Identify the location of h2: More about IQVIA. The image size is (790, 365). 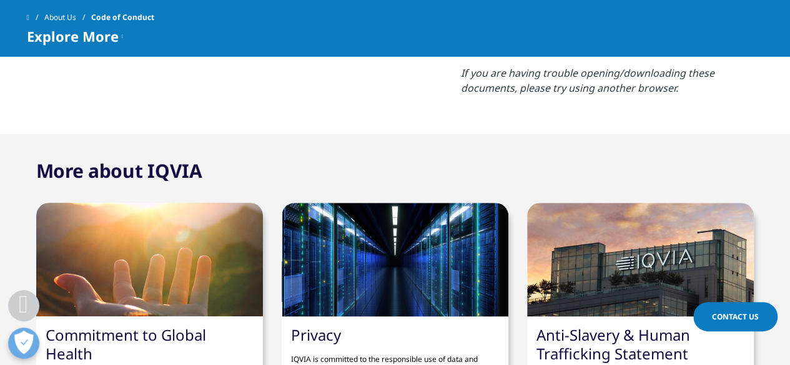
(119, 171).